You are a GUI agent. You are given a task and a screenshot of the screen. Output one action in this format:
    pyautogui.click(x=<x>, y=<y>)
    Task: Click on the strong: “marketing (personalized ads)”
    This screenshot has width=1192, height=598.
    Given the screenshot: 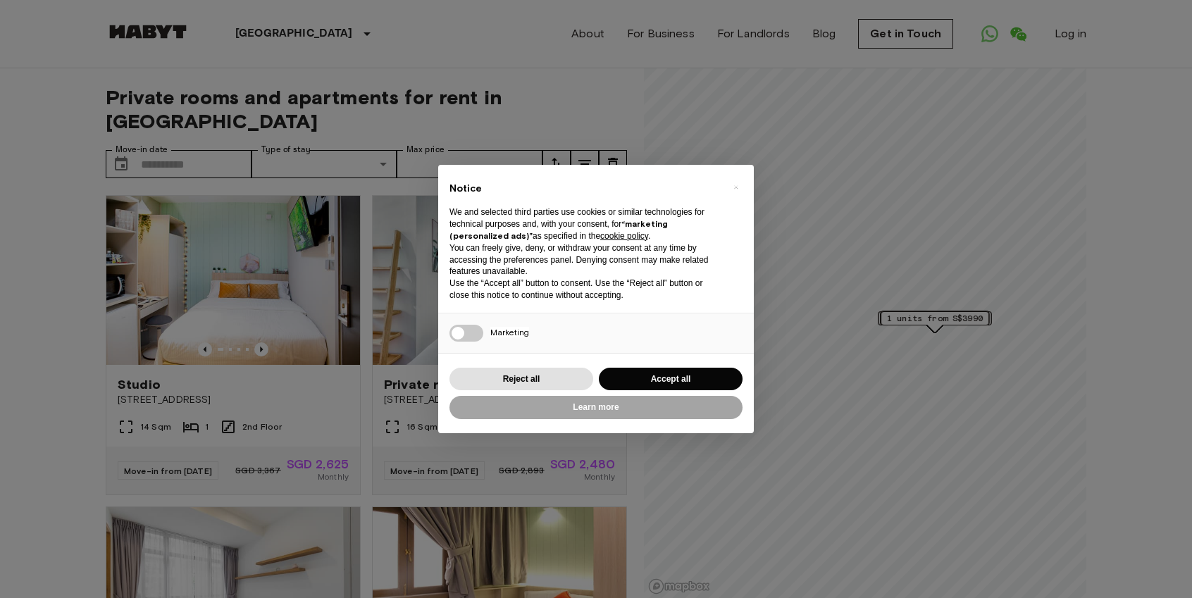 What is the action you would take?
    pyautogui.click(x=559, y=230)
    